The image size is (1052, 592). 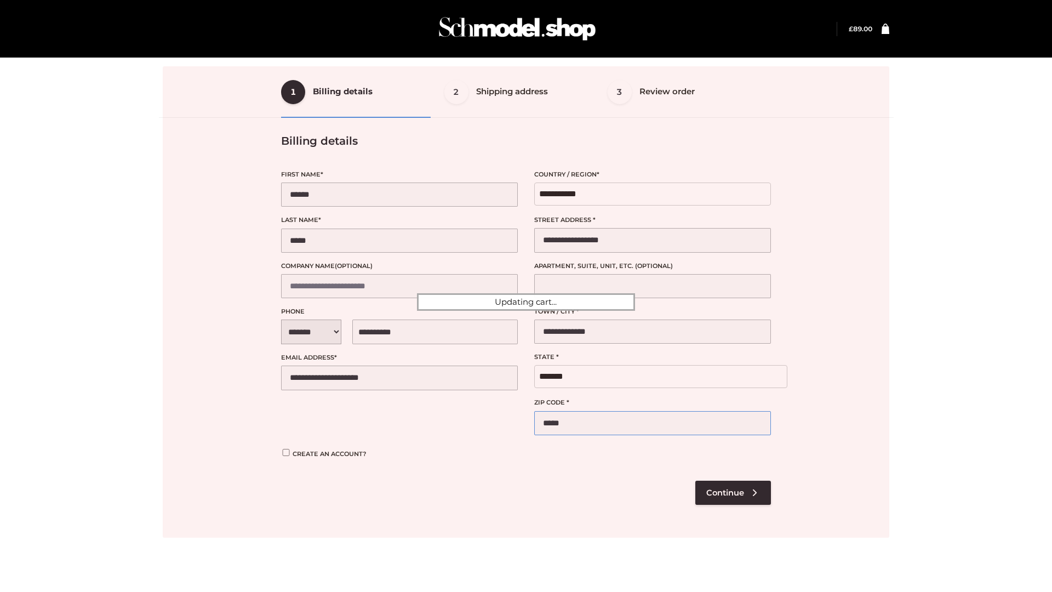 What do you see at coordinates (860, 28) in the screenshot?
I see `a: £89.00` at bounding box center [860, 28].